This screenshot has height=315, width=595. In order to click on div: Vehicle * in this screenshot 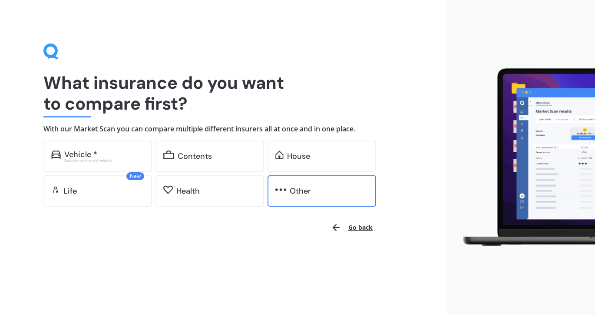, I will do `click(81, 154)`.